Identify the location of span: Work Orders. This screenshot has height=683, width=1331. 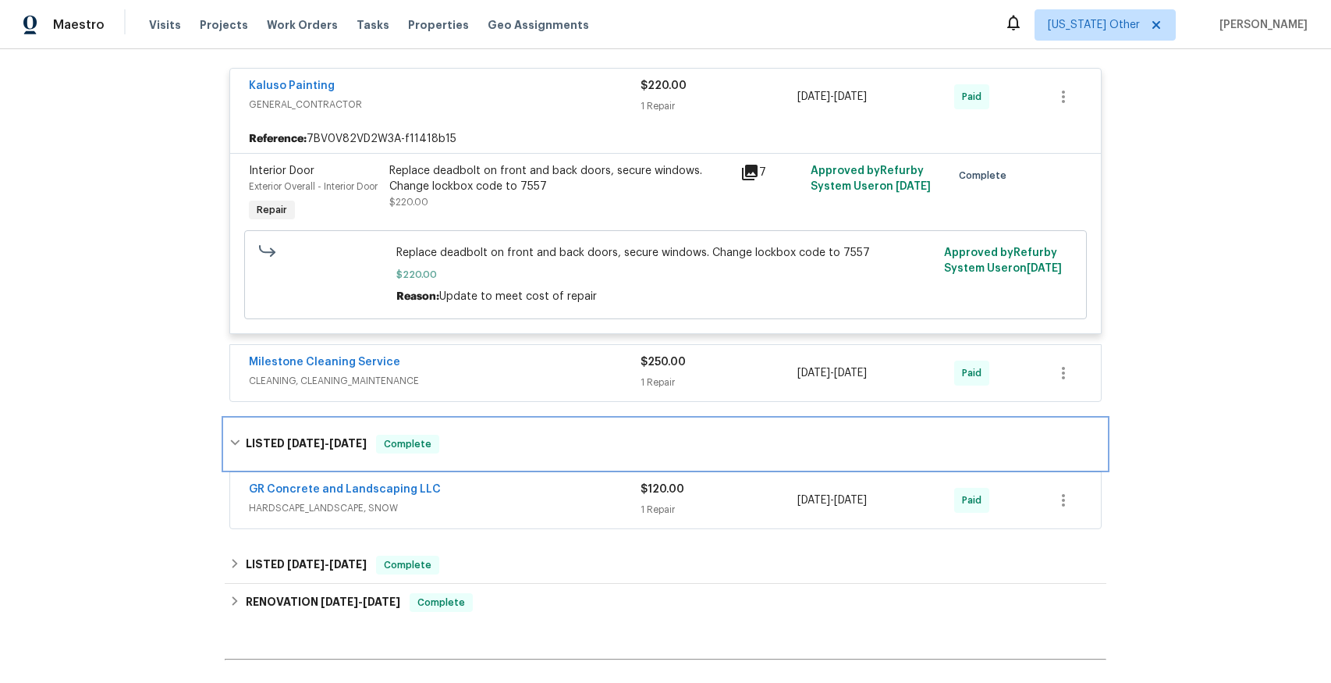
(302, 25).